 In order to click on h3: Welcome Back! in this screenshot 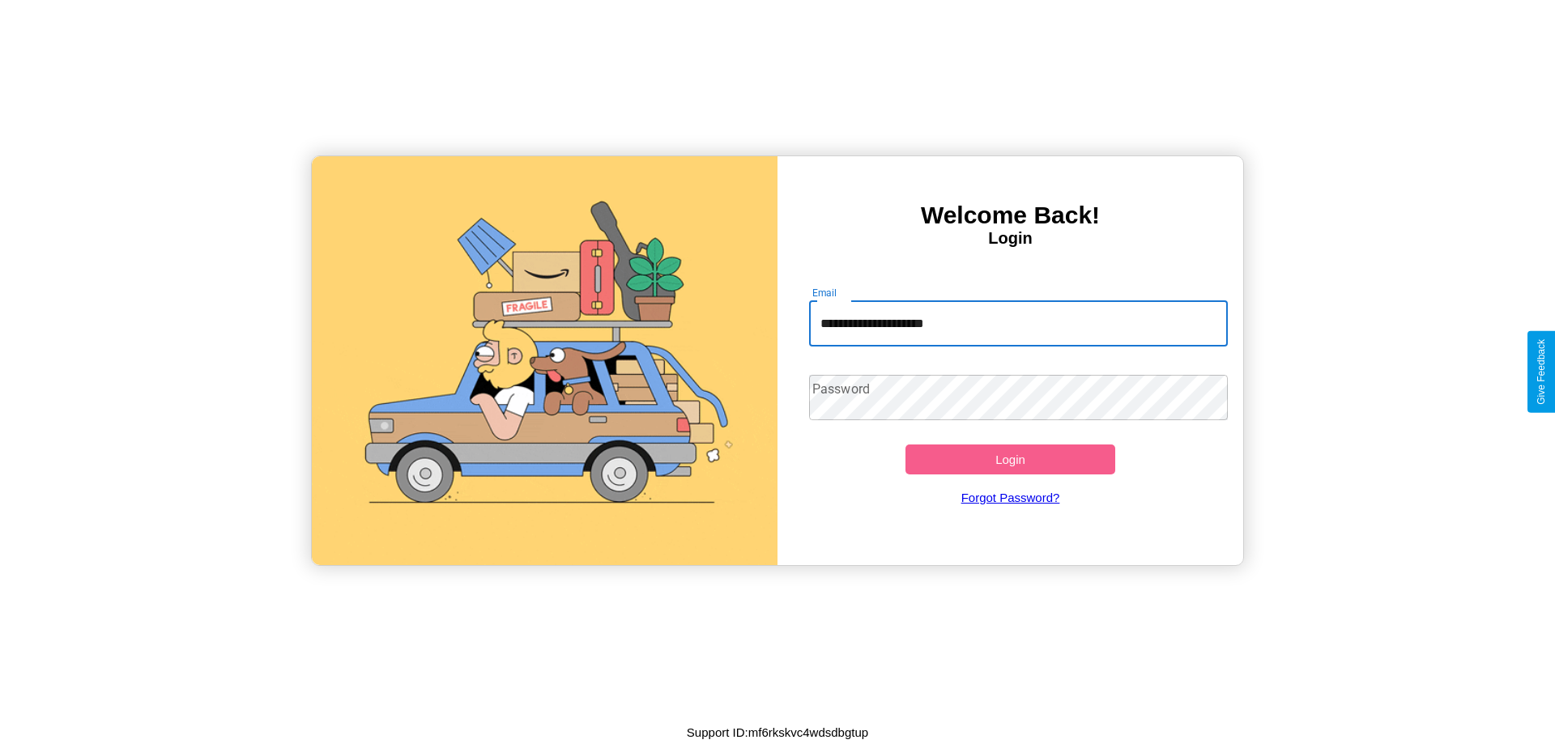, I will do `click(1010, 215)`.